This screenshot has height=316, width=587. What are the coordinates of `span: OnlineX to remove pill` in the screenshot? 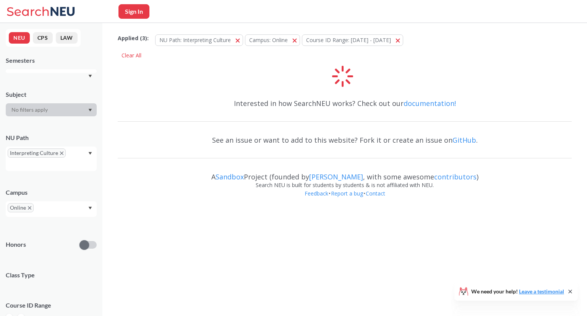 It's located at (21, 208).